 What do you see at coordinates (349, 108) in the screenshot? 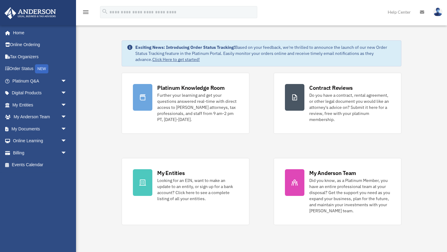
I see `div: Do you have a contract, rental agreement, or other legal document you would like an attorney's ad...` at bounding box center [349, 108].